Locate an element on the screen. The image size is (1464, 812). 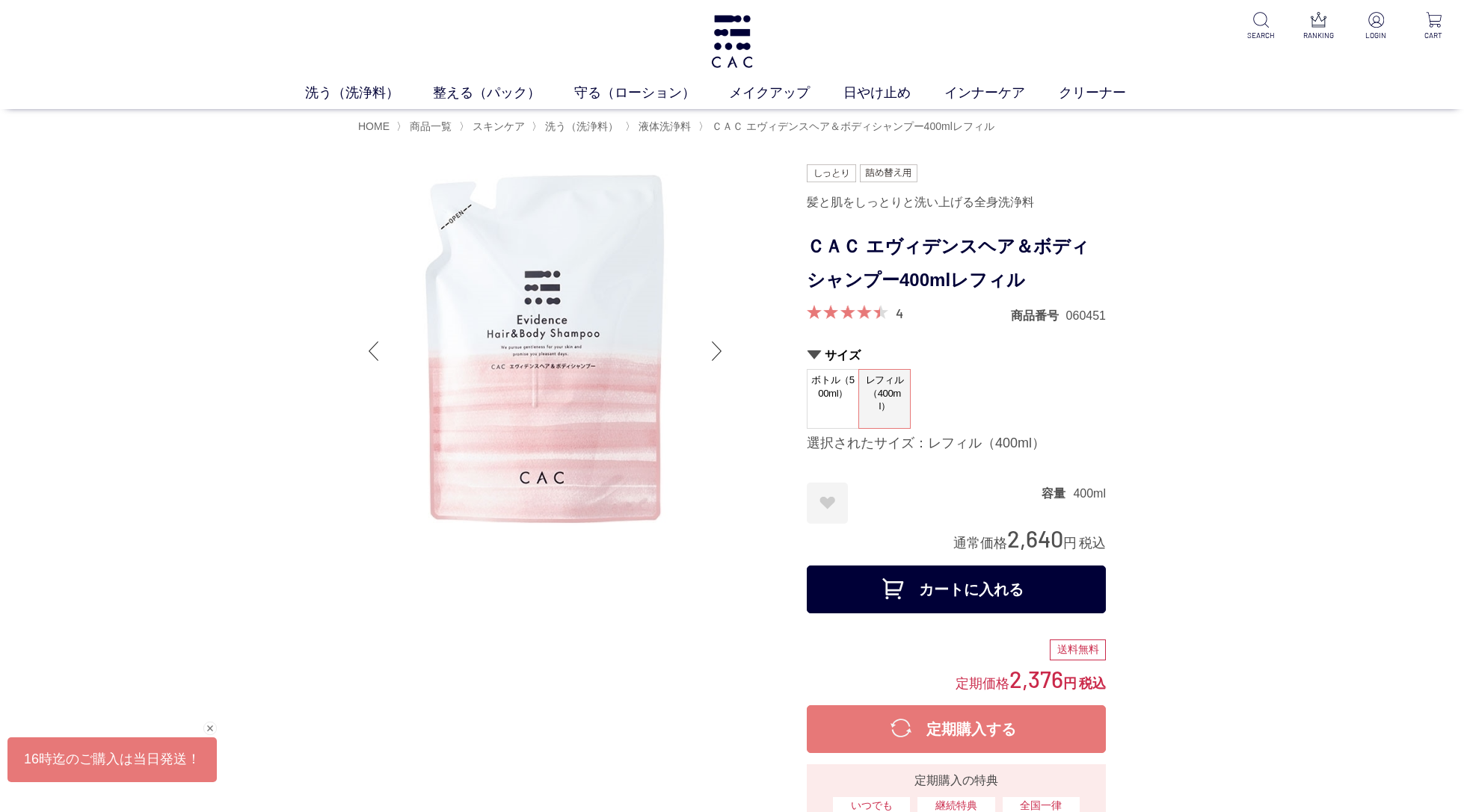
span: 2,376 is located at coordinates (1036, 678).